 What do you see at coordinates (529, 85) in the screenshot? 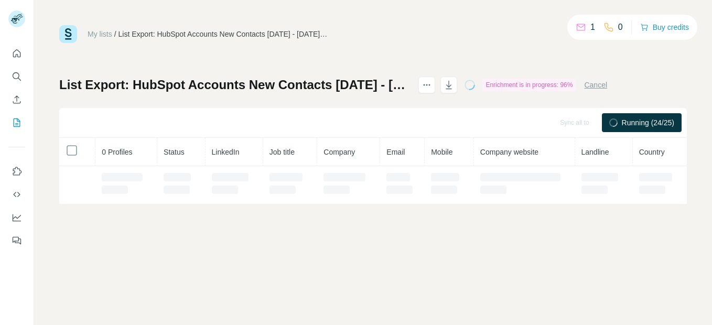
I see `div: Enrichment is in progress: 96%` at bounding box center [529, 85].